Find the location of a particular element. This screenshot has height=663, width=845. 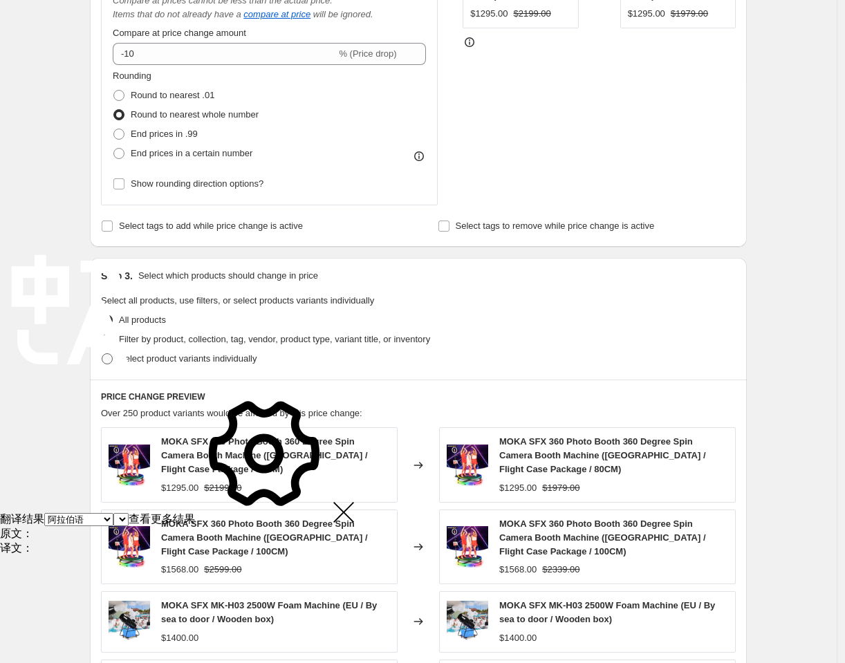

span: Round to nearest whole number is located at coordinates (194, 114).